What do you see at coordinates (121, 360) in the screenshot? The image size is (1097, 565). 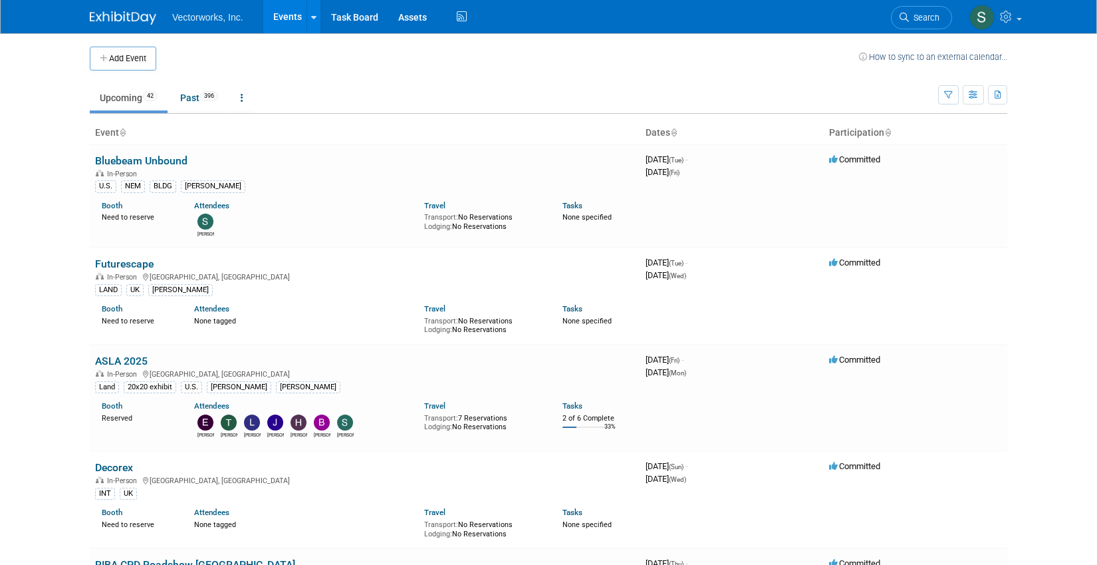 I see `a: ASLA 2025` at bounding box center [121, 360].